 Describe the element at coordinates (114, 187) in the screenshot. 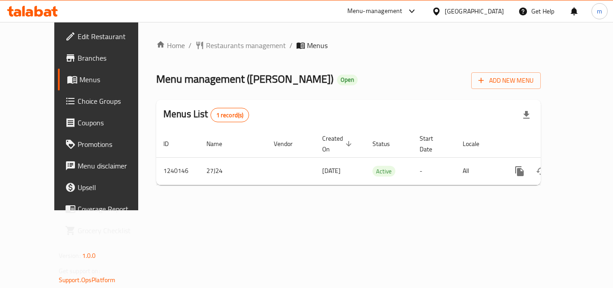

I see `span: Upsell` at that location.